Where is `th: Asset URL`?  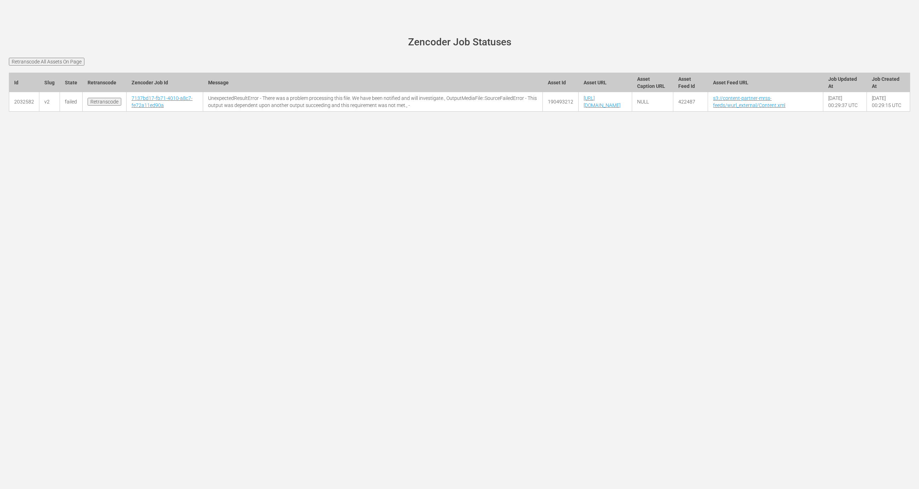
th: Asset URL is located at coordinates (605, 82).